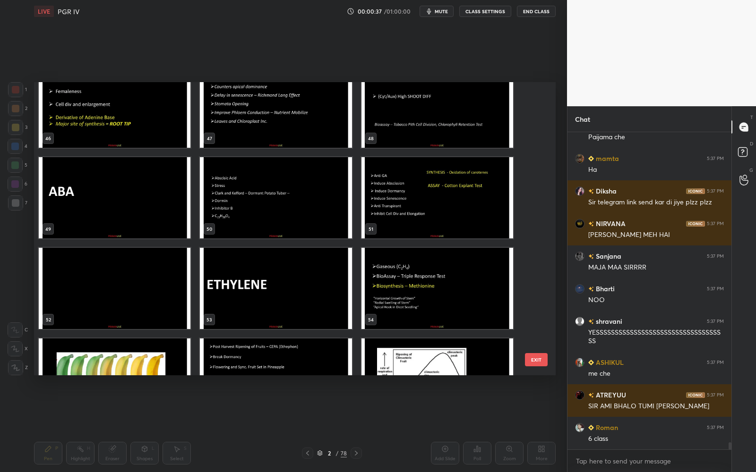 This screenshot has height=472, width=756. I want to click on h6: Sanjana, so click(607, 256).